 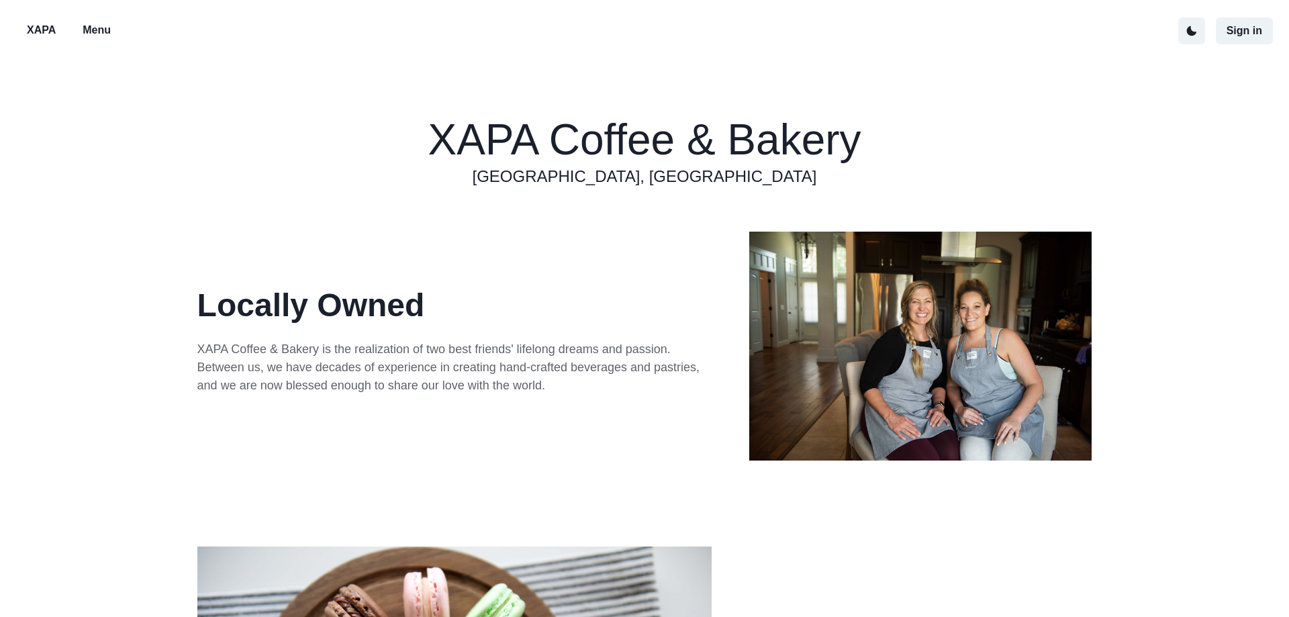 I want to click on p: Locally Owned, so click(x=454, y=305).